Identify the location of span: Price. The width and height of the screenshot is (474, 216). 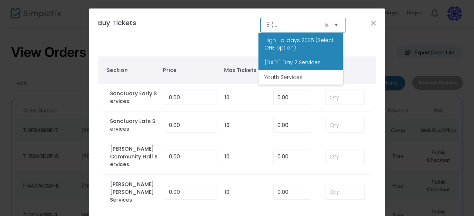
(189, 70).